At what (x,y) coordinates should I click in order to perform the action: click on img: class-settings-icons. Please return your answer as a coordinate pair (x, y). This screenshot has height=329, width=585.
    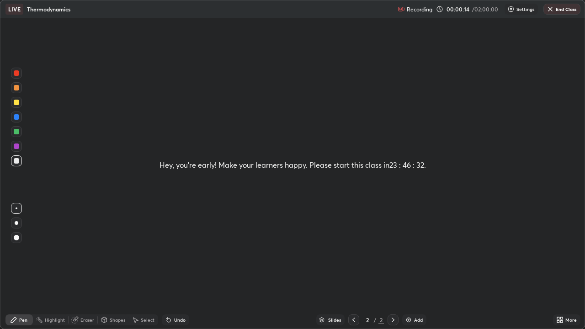
    Looking at the image, I should click on (511, 9).